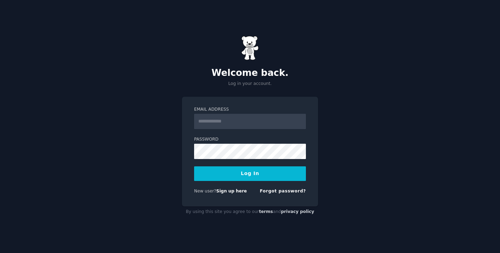  Describe the element at coordinates (250, 212) in the screenshot. I see `div: By using this site you agree to our and` at that location.